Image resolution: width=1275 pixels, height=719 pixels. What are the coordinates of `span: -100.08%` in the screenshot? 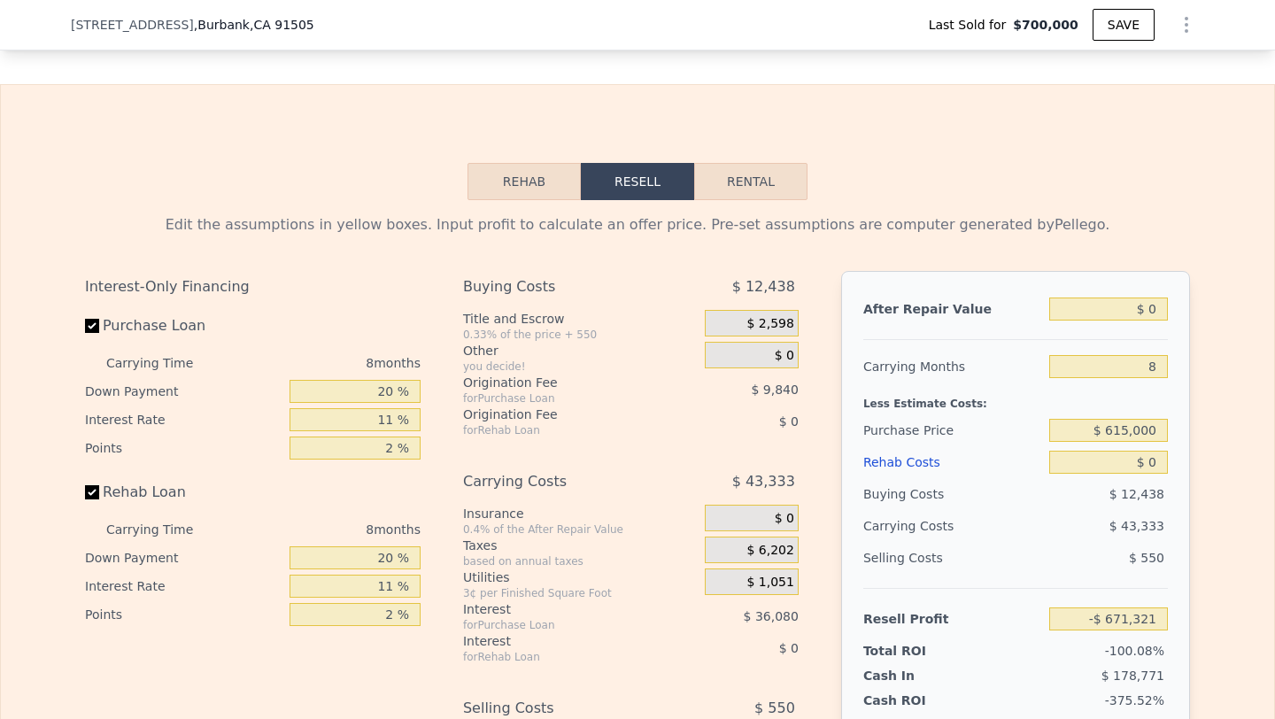 It's located at (1135, 651).